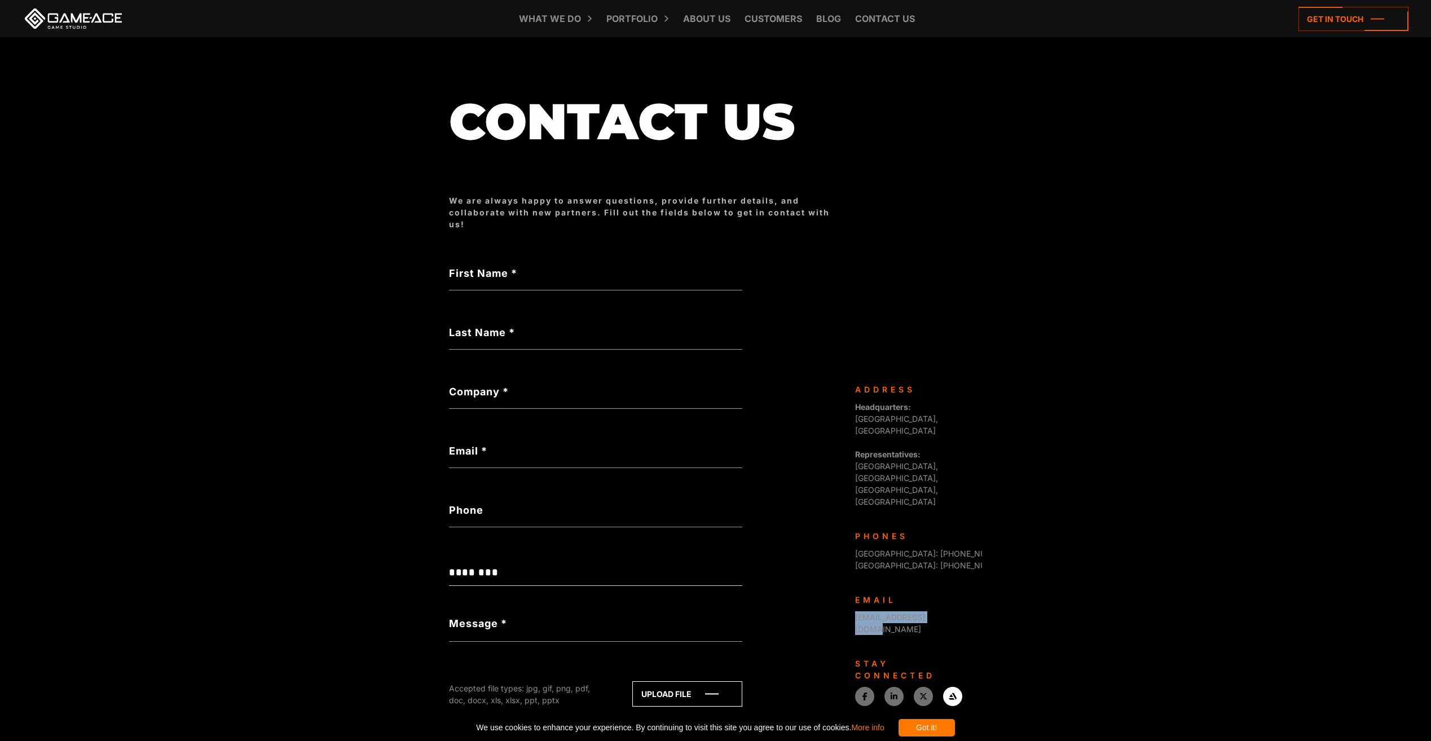 This screenshot has height=741, width=1431. I want to click on div: Phones, so click(914, 536).